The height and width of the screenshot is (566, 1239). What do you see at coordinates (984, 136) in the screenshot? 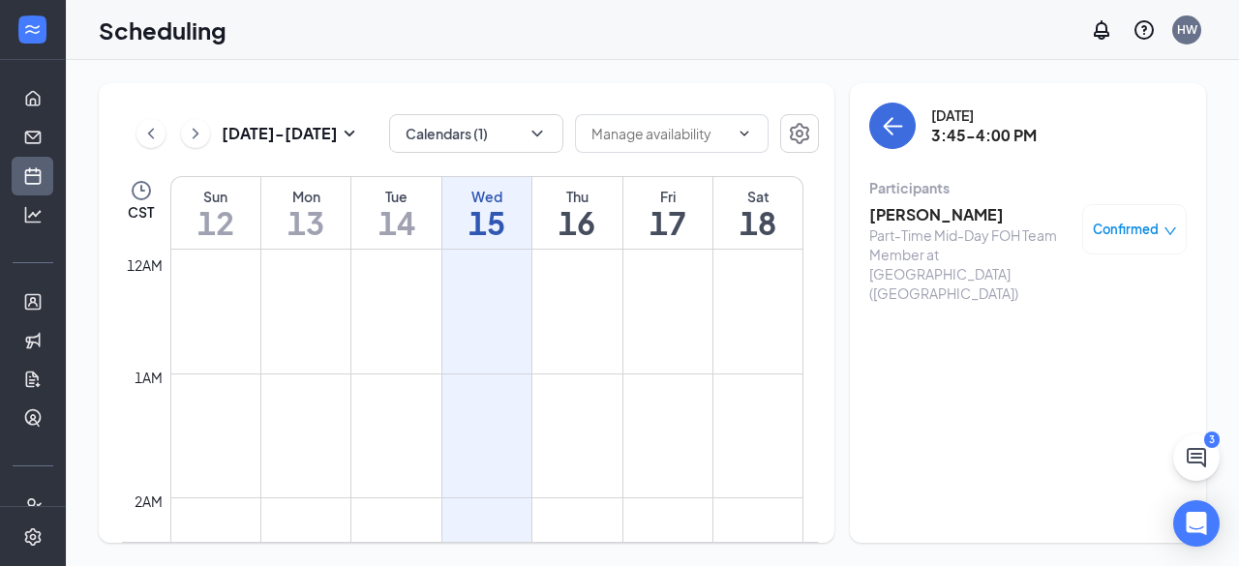
I see `h3: 3:45-4:00 PM` at bounding box center [984, 136].